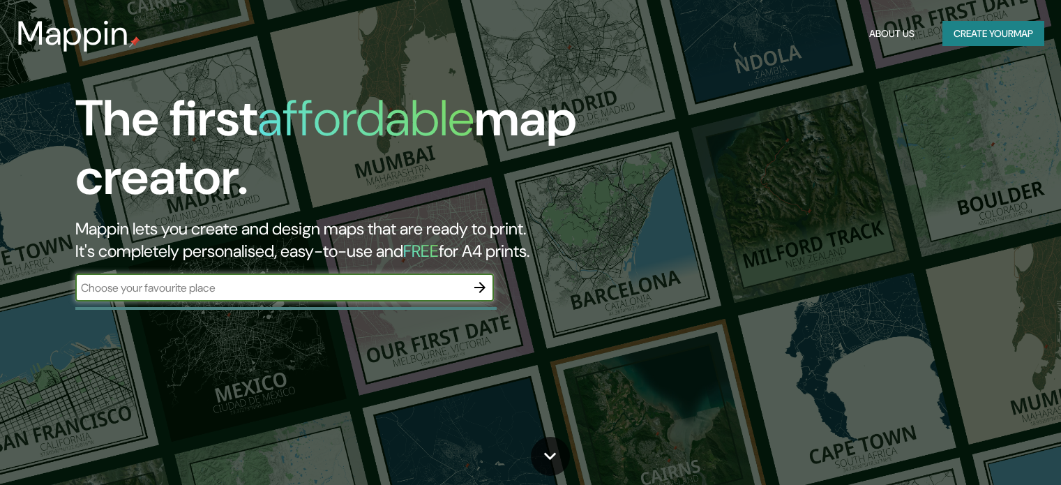 The height and width of the screenshot is (485, 1061). Describe the element at coordinates (421, 250) in the screenshot. I see `h5: FREE` at that location.